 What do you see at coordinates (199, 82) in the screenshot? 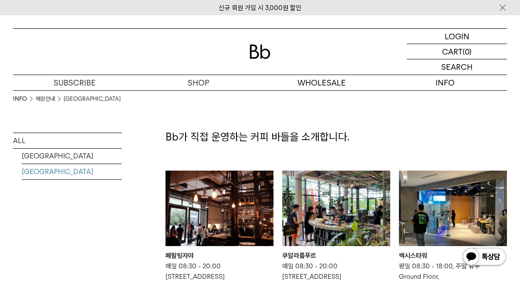
I see `p: SHOP` at bounding box center [199, 82].